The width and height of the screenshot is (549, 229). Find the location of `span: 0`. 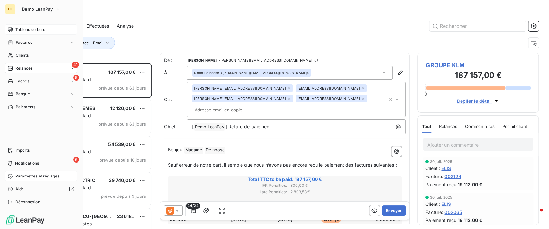

span: 0 is located at coordinates (426, 94).